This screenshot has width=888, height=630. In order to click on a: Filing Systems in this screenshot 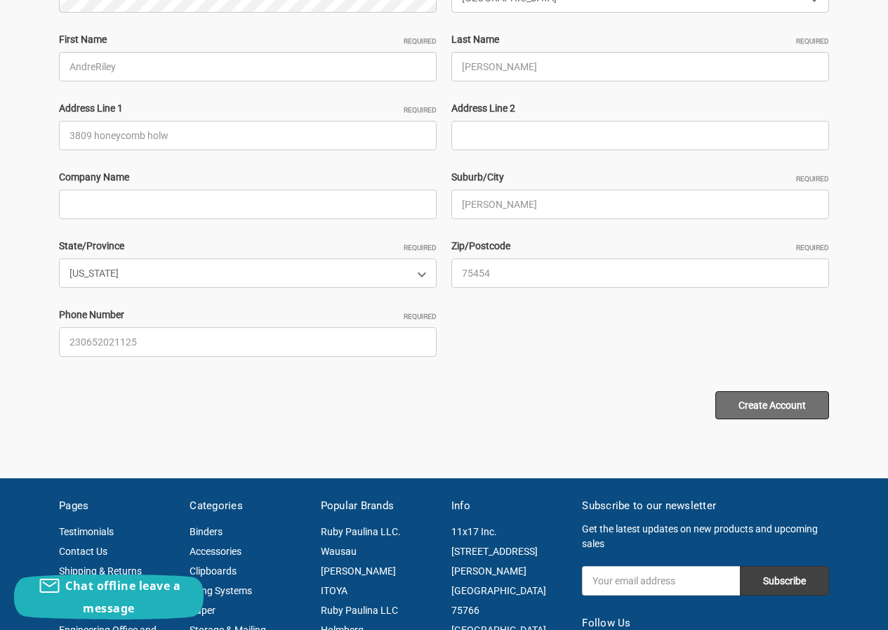, I will do `click(220, 590)`.